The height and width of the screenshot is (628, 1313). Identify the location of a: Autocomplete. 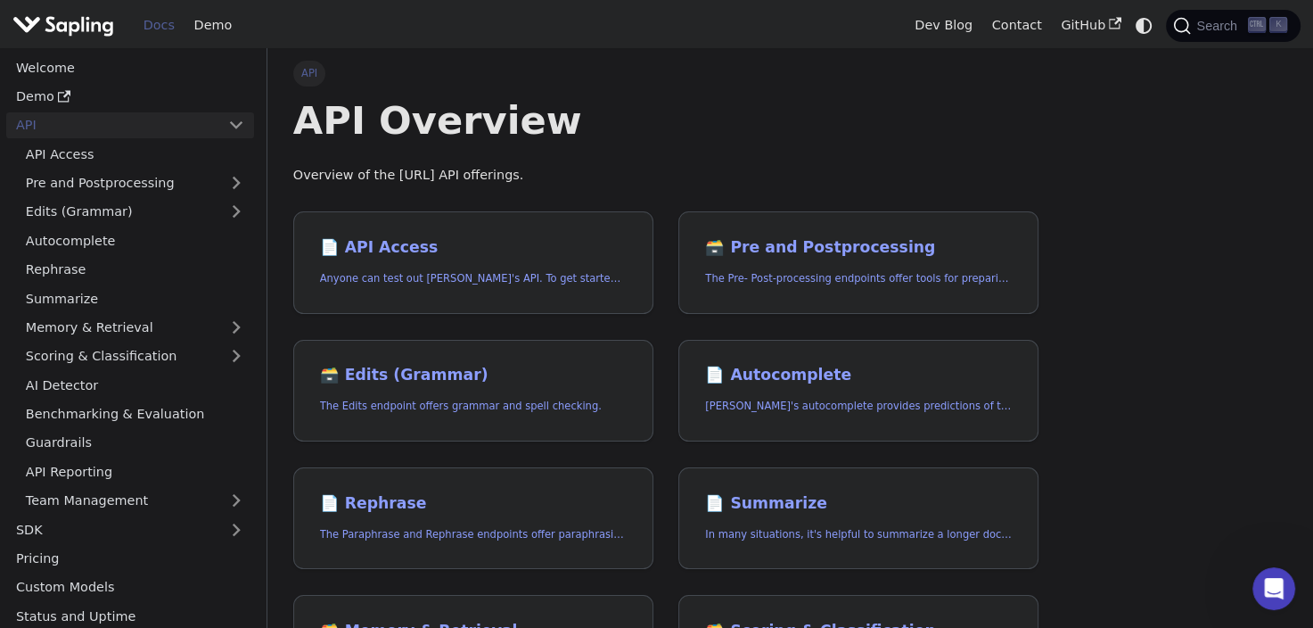
(135, 240).